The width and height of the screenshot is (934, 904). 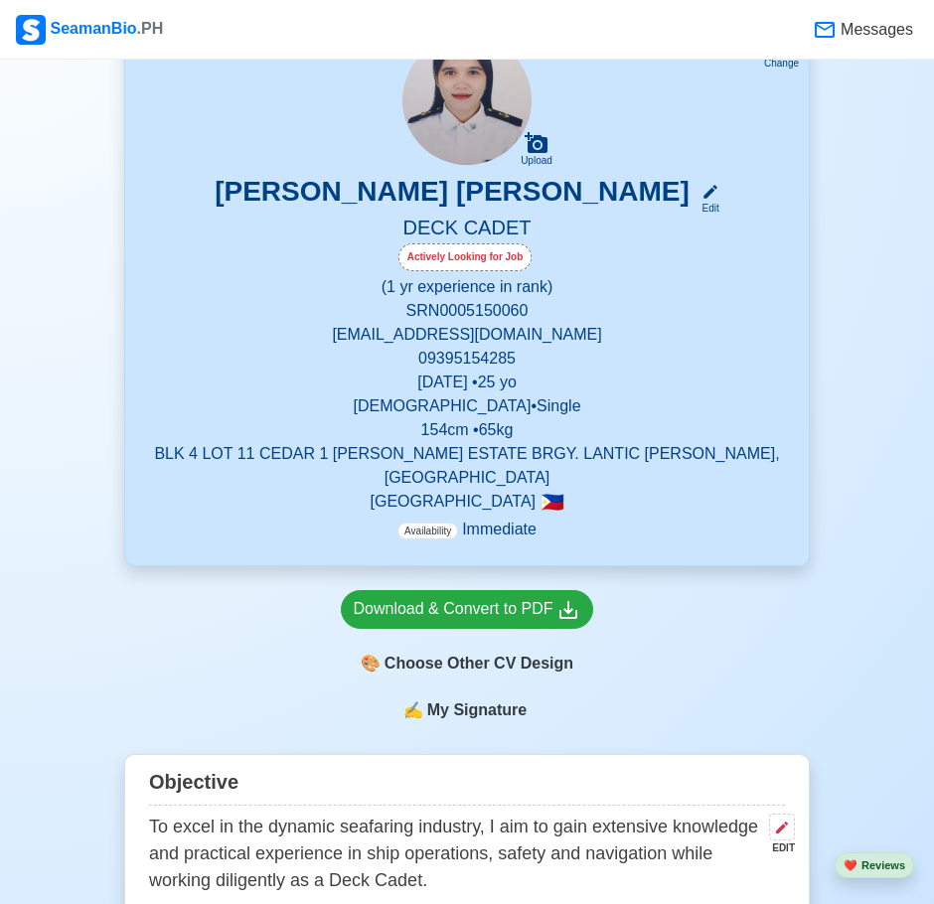 I want to click on div: Choose Other CV Design, so click(x=467, y=664).